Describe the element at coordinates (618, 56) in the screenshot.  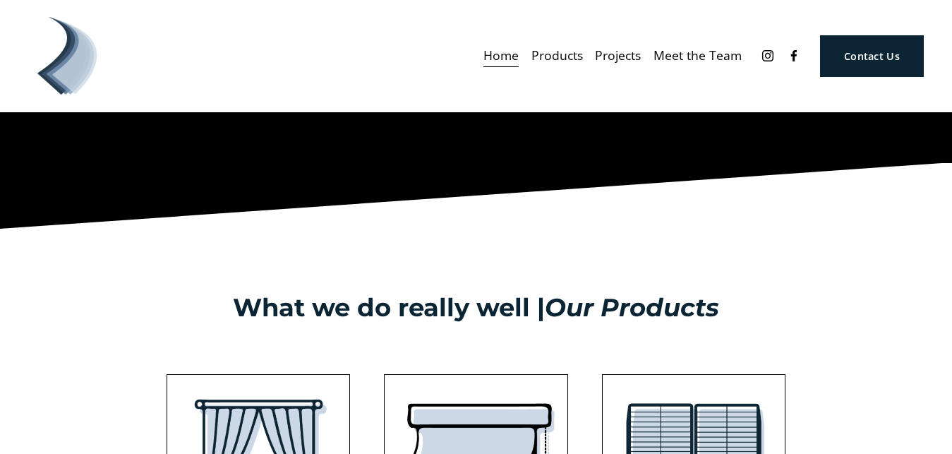
I see `a: Projects` at that location.